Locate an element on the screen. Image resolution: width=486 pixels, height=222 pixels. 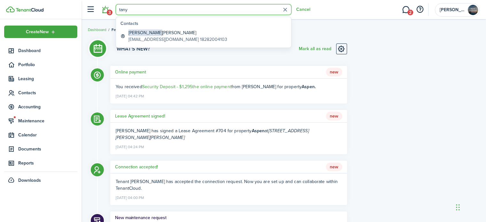
button: Cancel is located at coordinates (304, 10).